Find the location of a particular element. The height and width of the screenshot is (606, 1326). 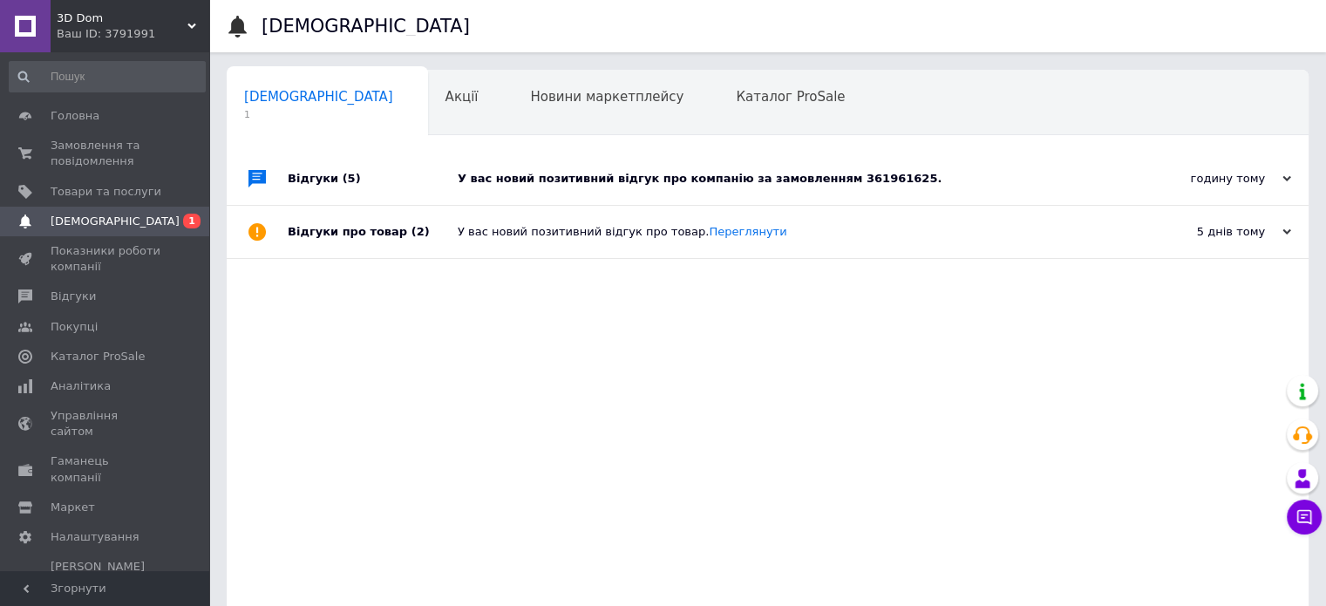

div: годину тому is located at coordinates (1204, 179).